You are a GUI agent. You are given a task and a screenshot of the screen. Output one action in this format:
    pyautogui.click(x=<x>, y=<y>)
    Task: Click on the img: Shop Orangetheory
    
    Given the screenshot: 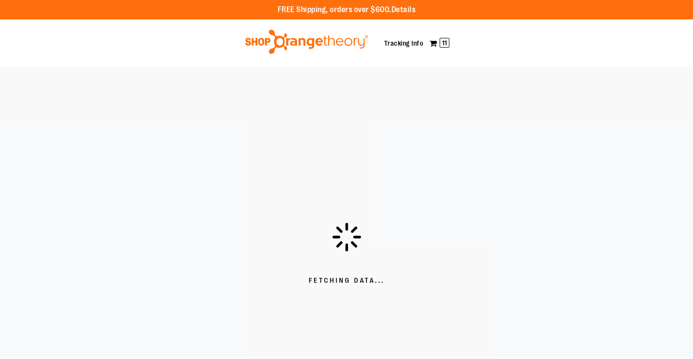 What is the action you would take?
    pyautogui.click(x=306, y=42)
    